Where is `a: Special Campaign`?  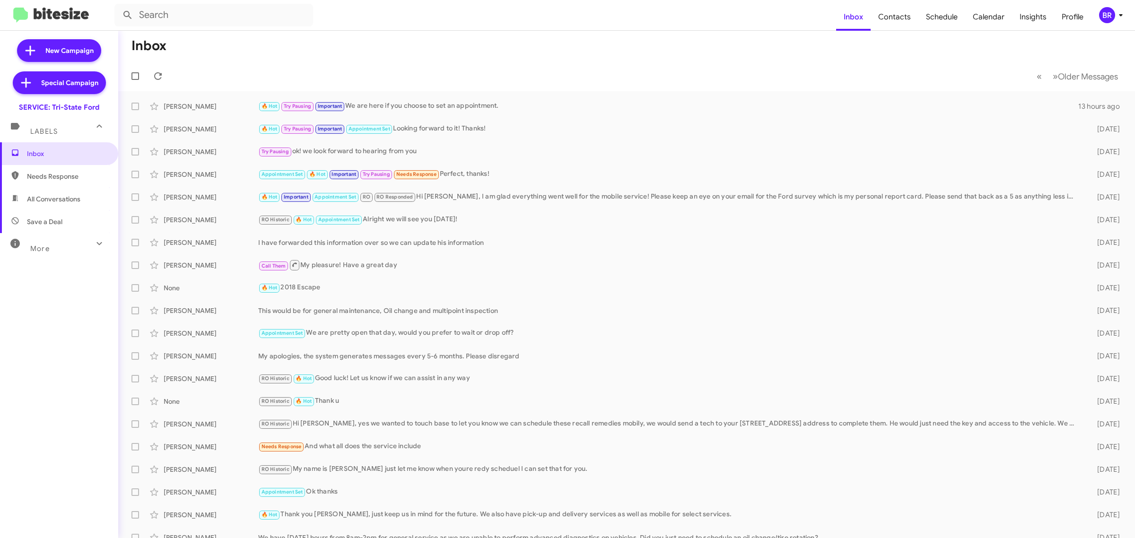
a: Special Campaign is located at coordinates (59, 83).